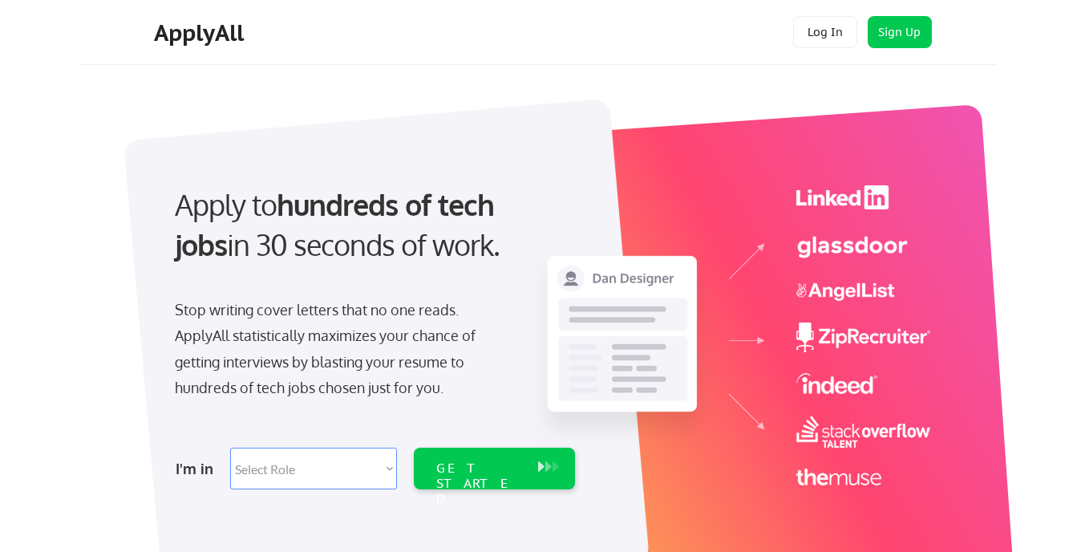  What do you see at coordinates (198, 468) in the screenshot?
I see `div: I'm in` at bounding box center [198, 468].